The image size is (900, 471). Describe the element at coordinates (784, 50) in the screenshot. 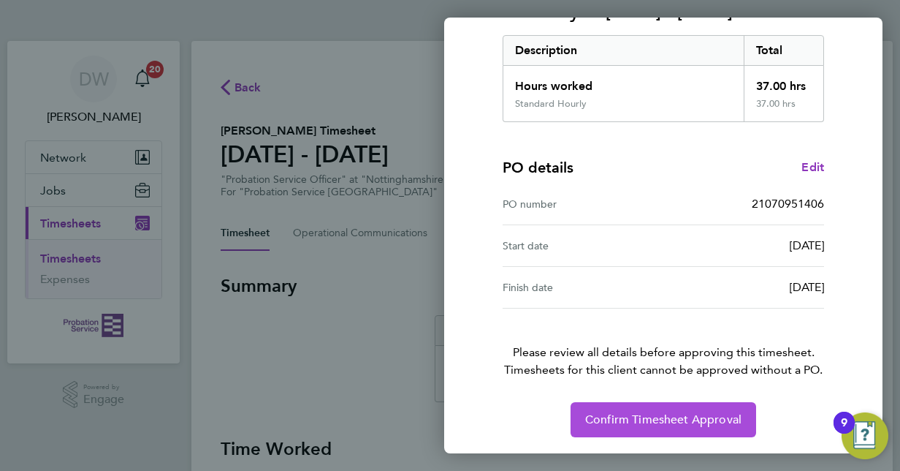

I see `div: Total` at that location.